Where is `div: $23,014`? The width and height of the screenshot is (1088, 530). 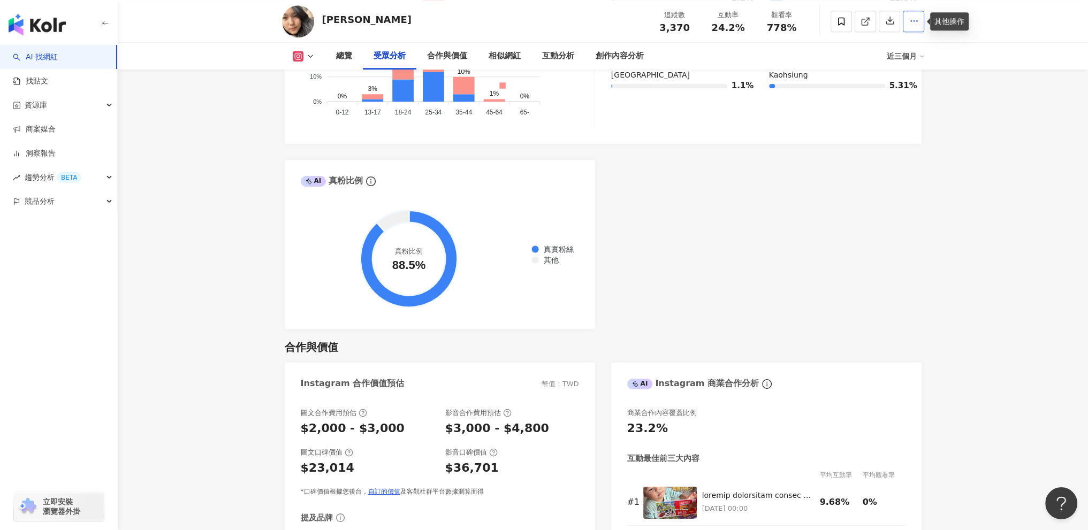
div: $23,014 is located at coordinates (328, 468).